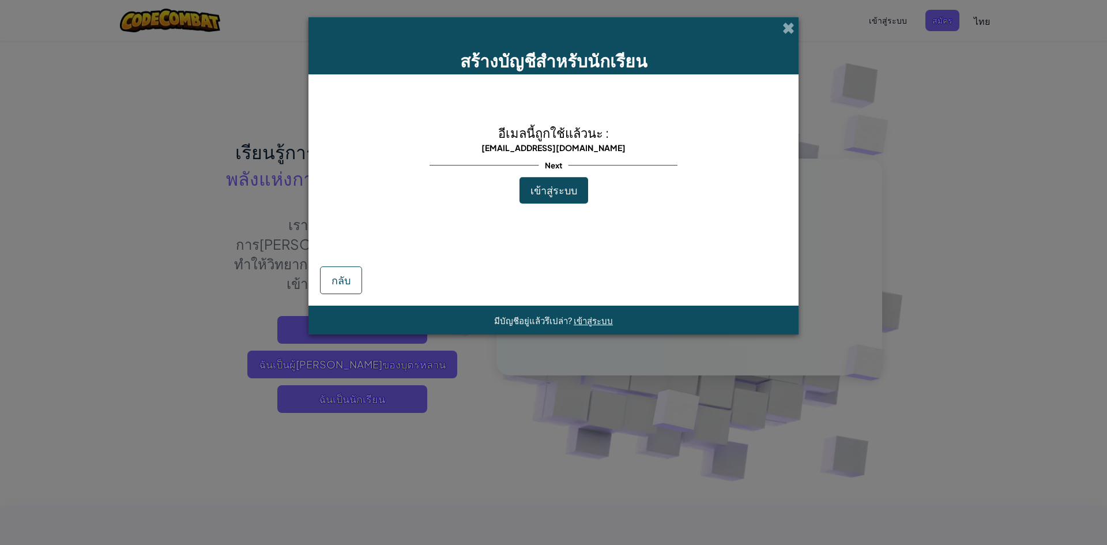 The image size is (1107, 545). Describe the element at coordinates (593, 320) in the screenshot. I see `a: เข้าสู่ระบบ` at that location.